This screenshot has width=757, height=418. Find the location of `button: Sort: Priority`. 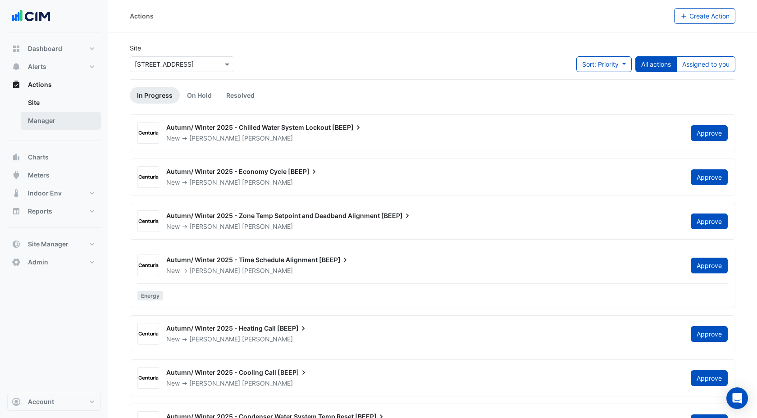

button: Sort: Priority is located at coordinates (604, 64).